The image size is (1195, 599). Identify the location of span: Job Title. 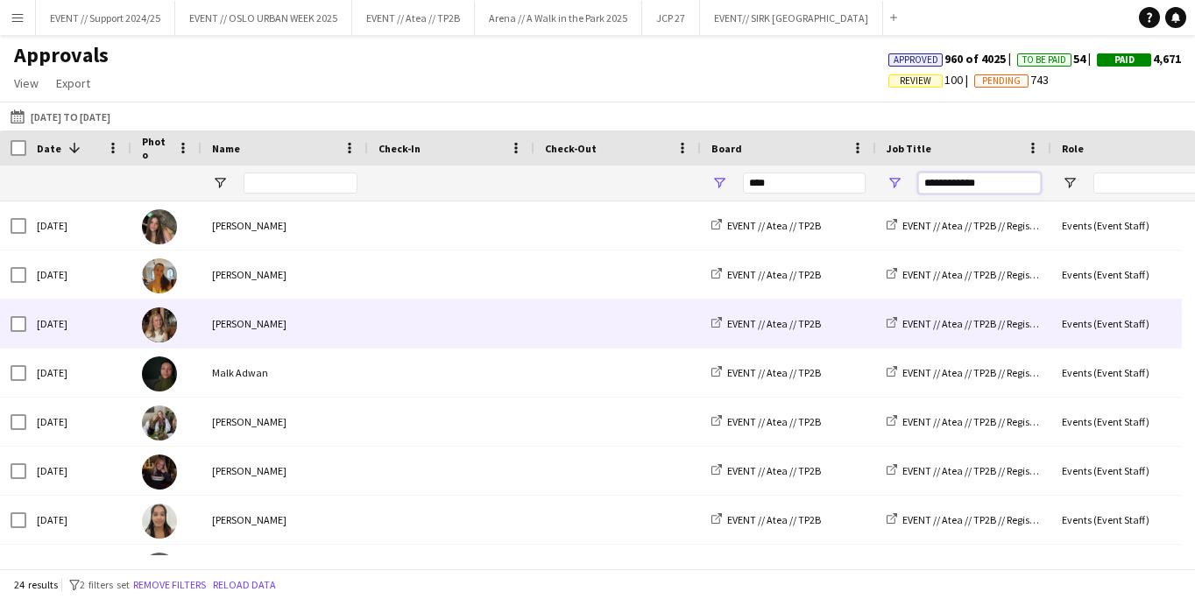
(908, 148).